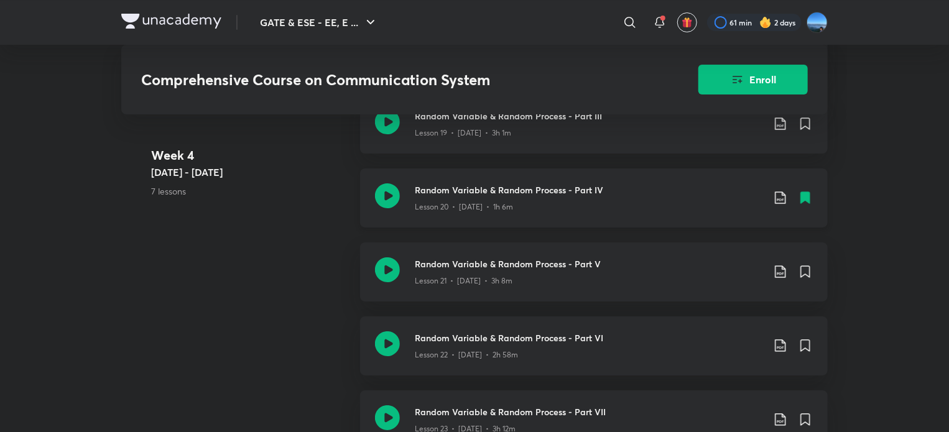  Describe the element at coordinates (589, 116) in the screenshot. I see `h3: Random Variable & Random Process - Part III` at that location.